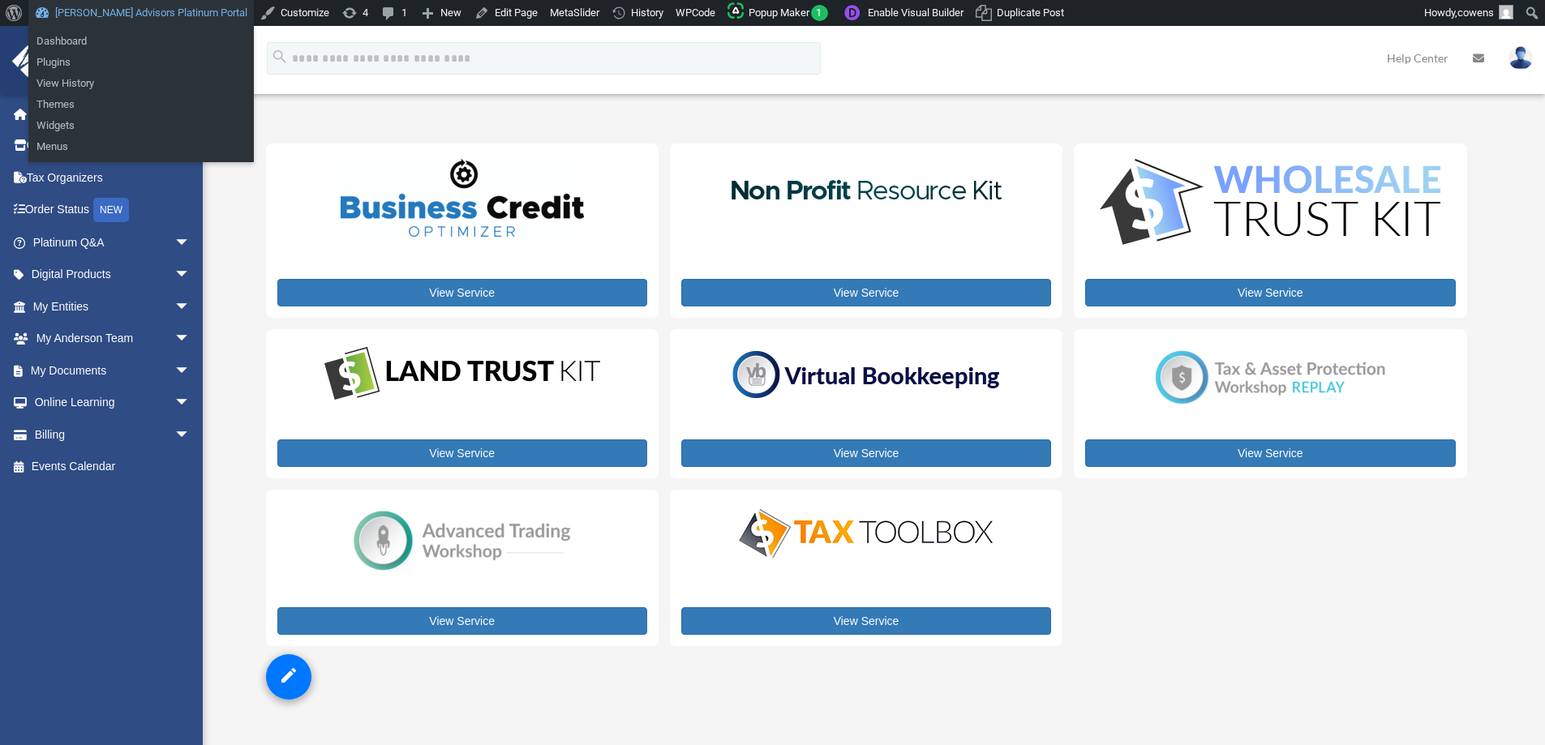  What do you see at coordinates (113, 467) in the screenshot?
I see `a: Events Calendar` at bounding box center [113, 467].